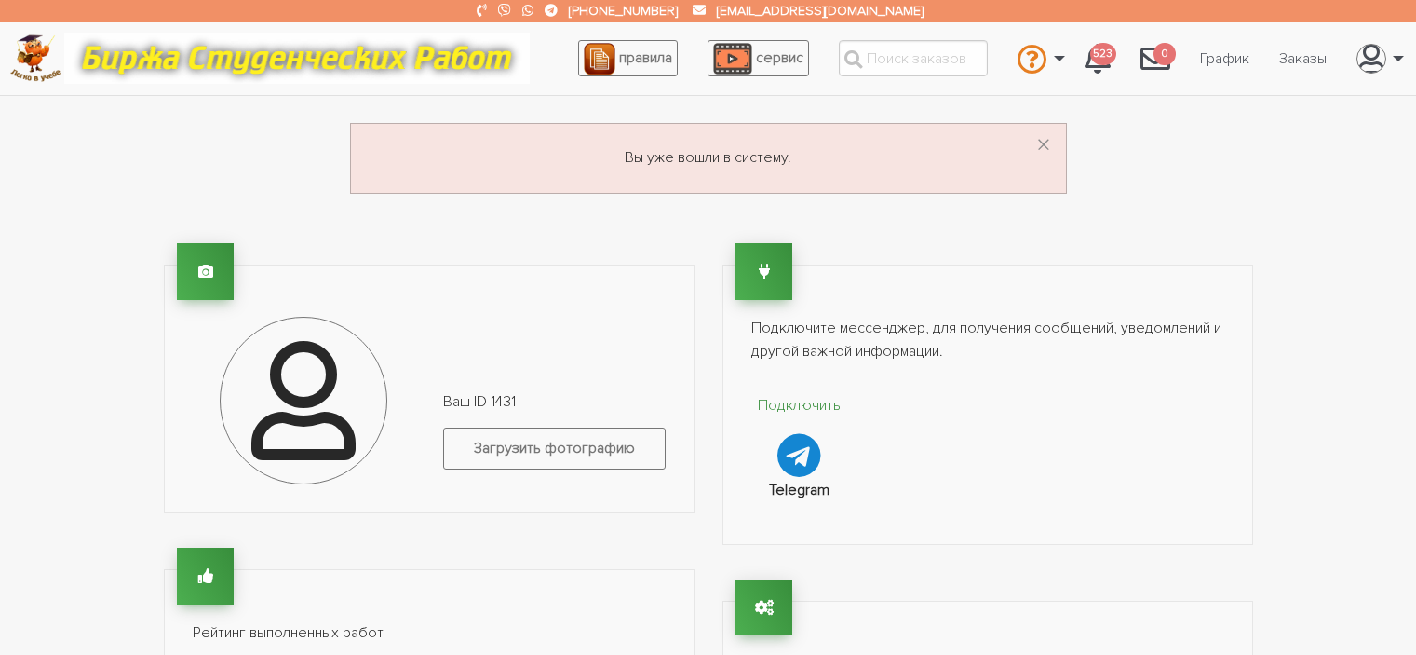  What do you see at coordinates (758, 58) in the screenshot?
I see `a: сервис` at bounding box center [758, 58].